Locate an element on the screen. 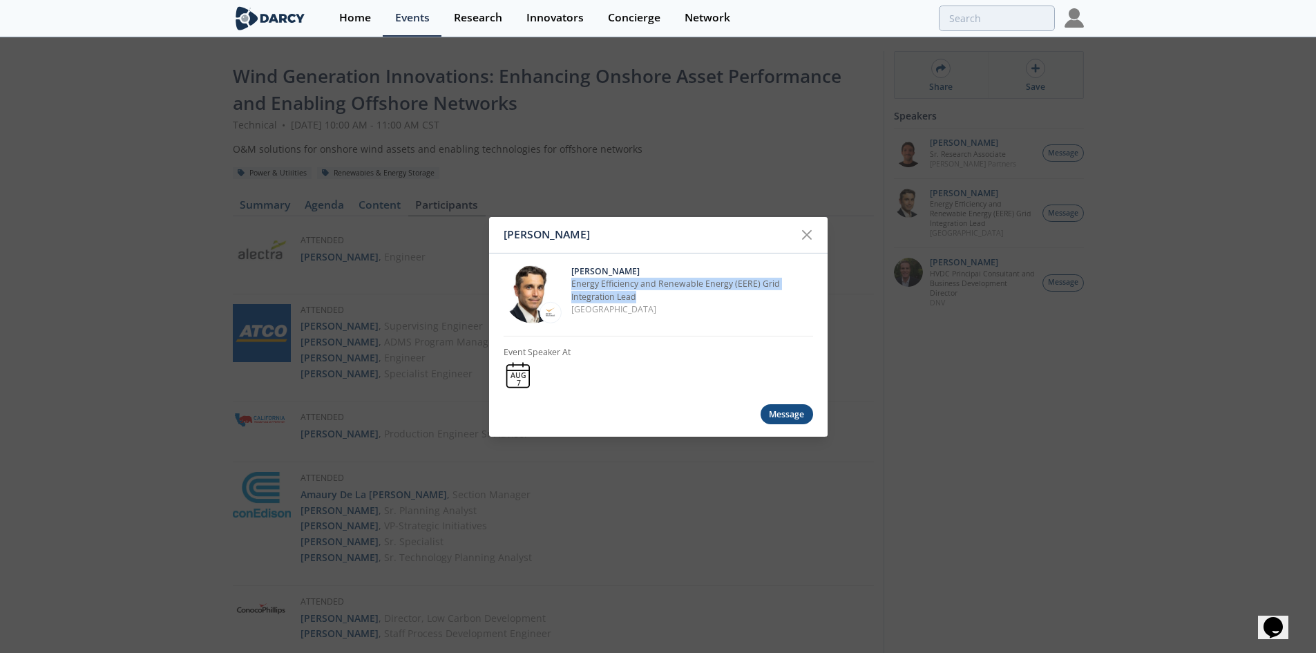  div: AUG is located at coordinates (518, 375).